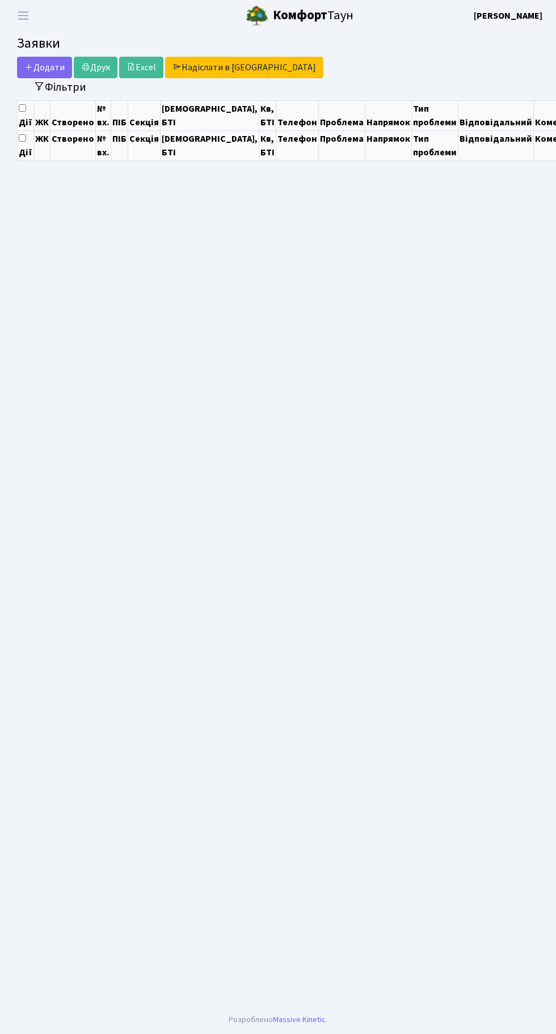 This screenshot has height=1034, width=556. I want to click on span: Заявки, so click(39, 43).